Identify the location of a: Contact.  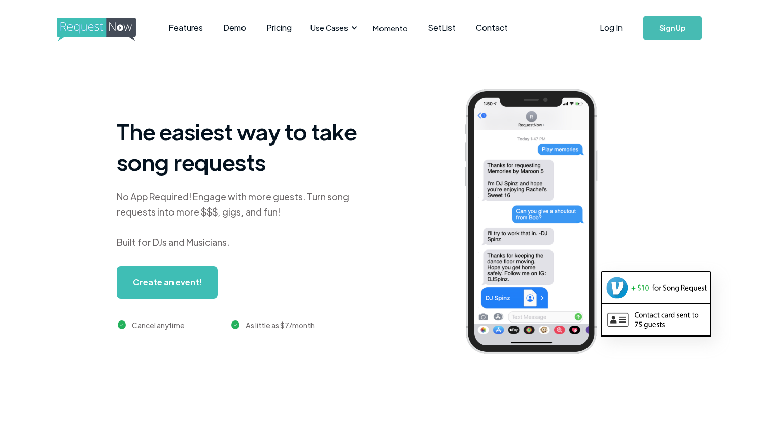
(492, 28).